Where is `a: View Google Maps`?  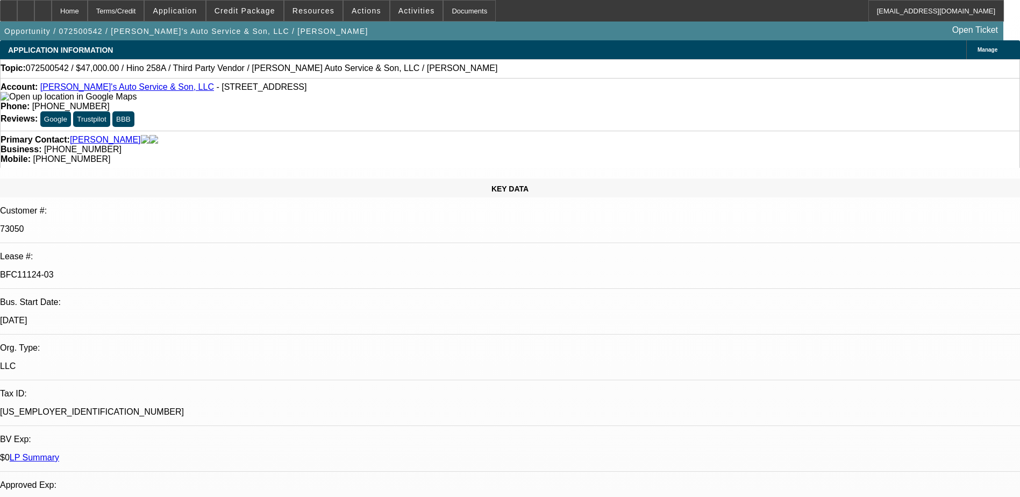 a: View Google Maps is located at coordinates (68, 96).